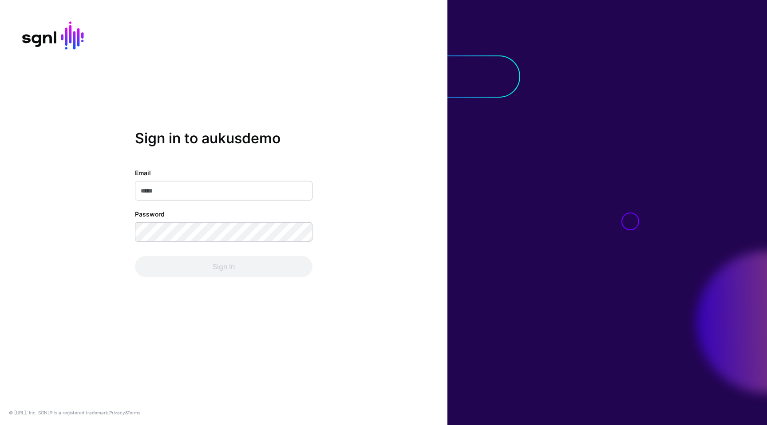 This screenshot has height=425, width=767. Describe the element at coordinates (143, 173) in the screenshot. I see `label: Email` at that location.